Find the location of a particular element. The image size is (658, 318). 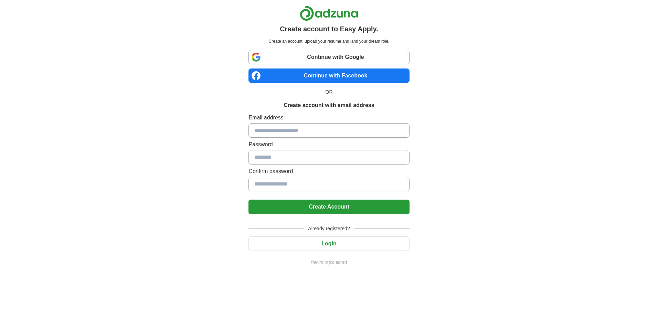

a: Login is located at coordinates (328, 243).